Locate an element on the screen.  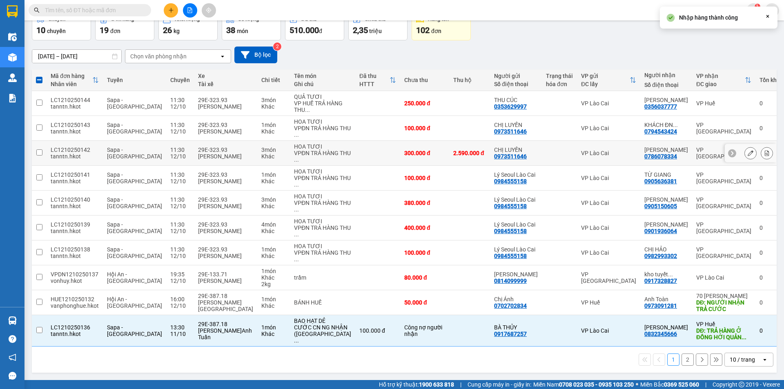
div: HUE1210250132 is located at coordinates (75, 299).